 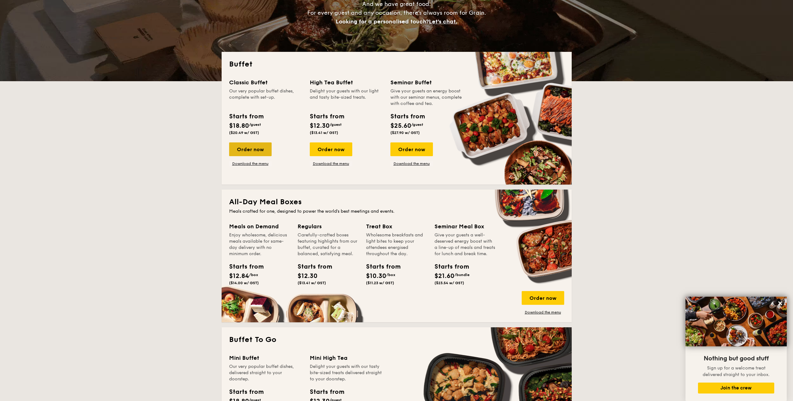 What do you see at coordinates (239, 126) in the screenshot?
I see `span: $18.80` at bounding box center [239, 126].